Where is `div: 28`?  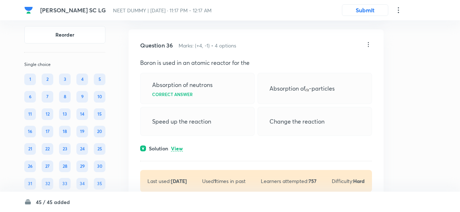
div: 28 is located at coordinates (65, 166).